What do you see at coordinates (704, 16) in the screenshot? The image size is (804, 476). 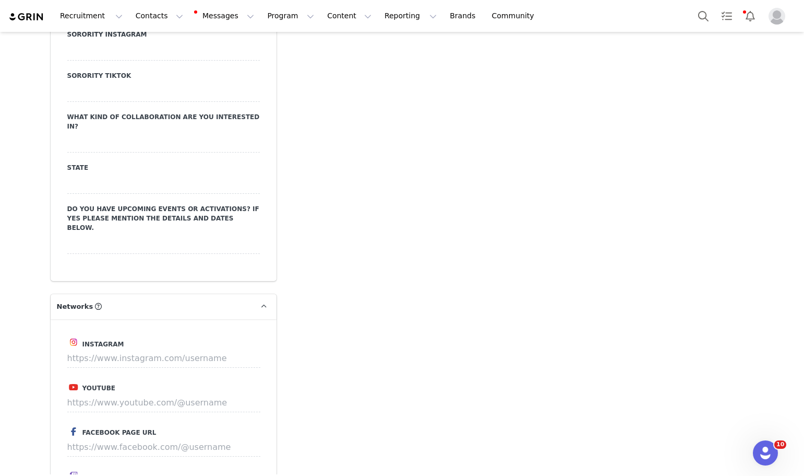 I see `button: Search` at bounding box center [704, 16].